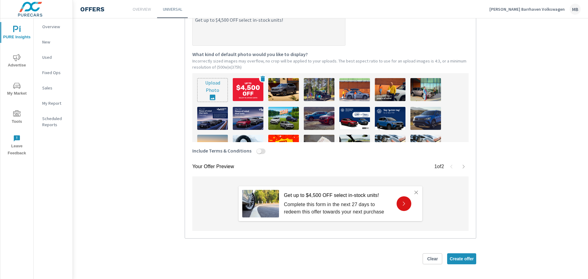  I want to click on h4: Offers, so click(92, 9).